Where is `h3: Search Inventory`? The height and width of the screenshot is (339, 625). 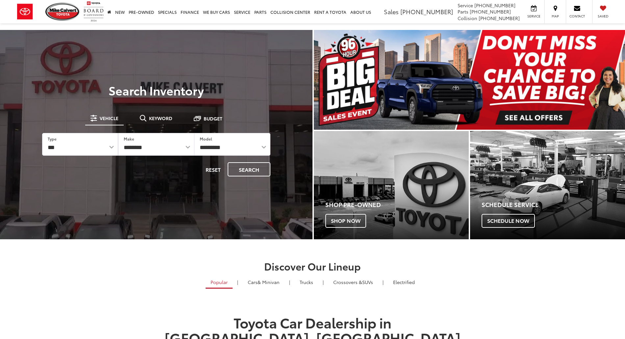
h3: Search Inventory is located at coordinates (156, 90).